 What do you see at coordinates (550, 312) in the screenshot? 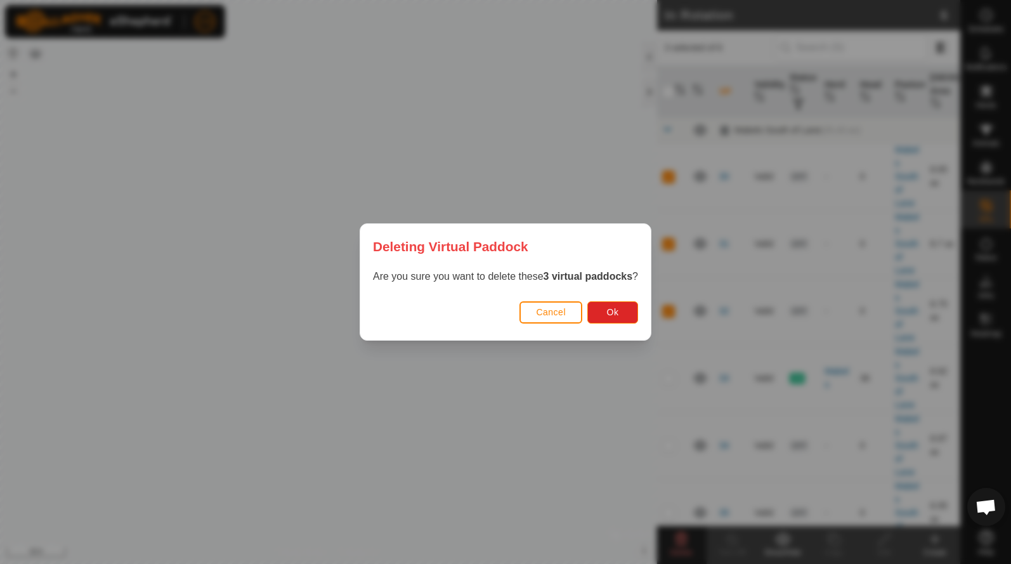
I see `button: Cancel` at bounding box center [550, 312].